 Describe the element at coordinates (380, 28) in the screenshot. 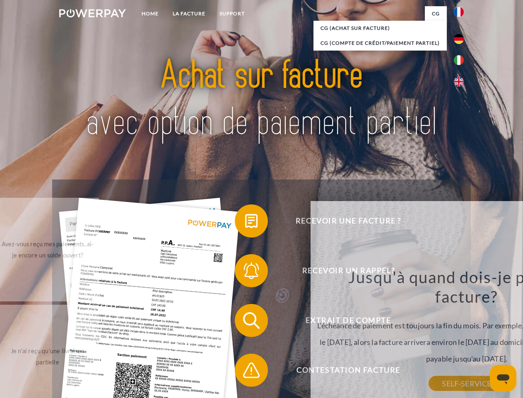

I see `a: CG (achat sur facture)` at that location.